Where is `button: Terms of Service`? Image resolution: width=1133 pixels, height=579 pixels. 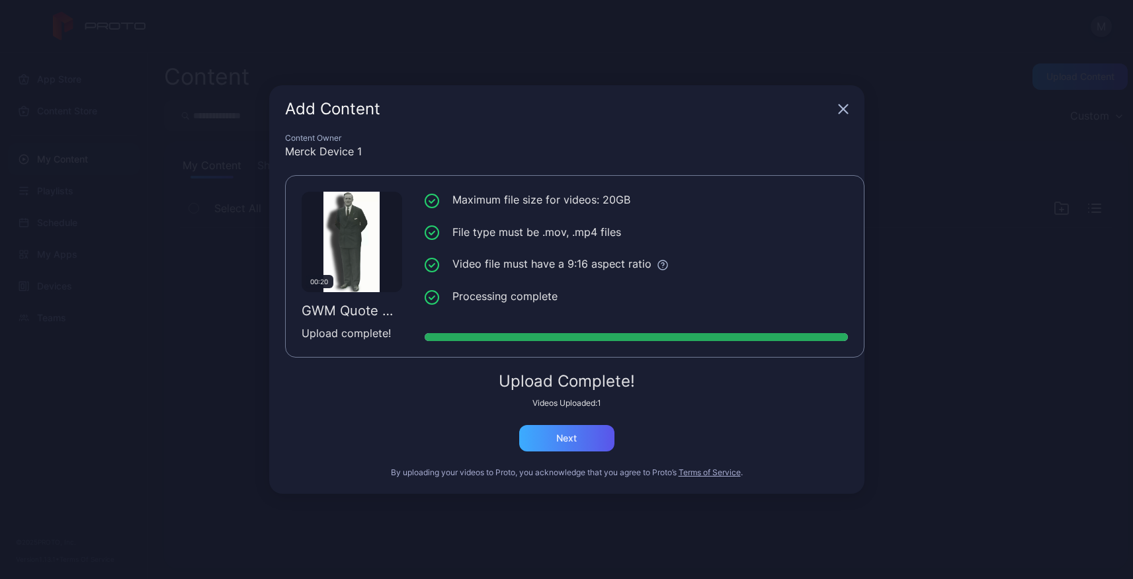
button: Terms of Service is located at coordinates (709, 473).